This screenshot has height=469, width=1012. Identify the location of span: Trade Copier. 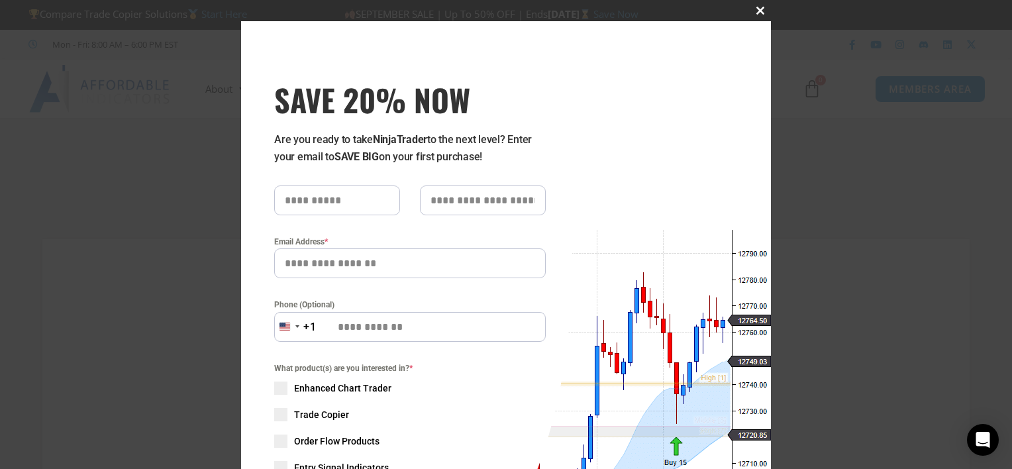
(321, 415).